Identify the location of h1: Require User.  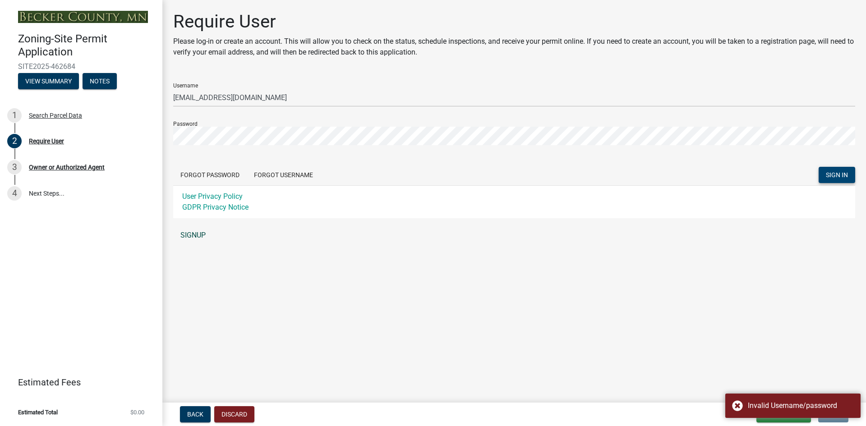
(514, 22).